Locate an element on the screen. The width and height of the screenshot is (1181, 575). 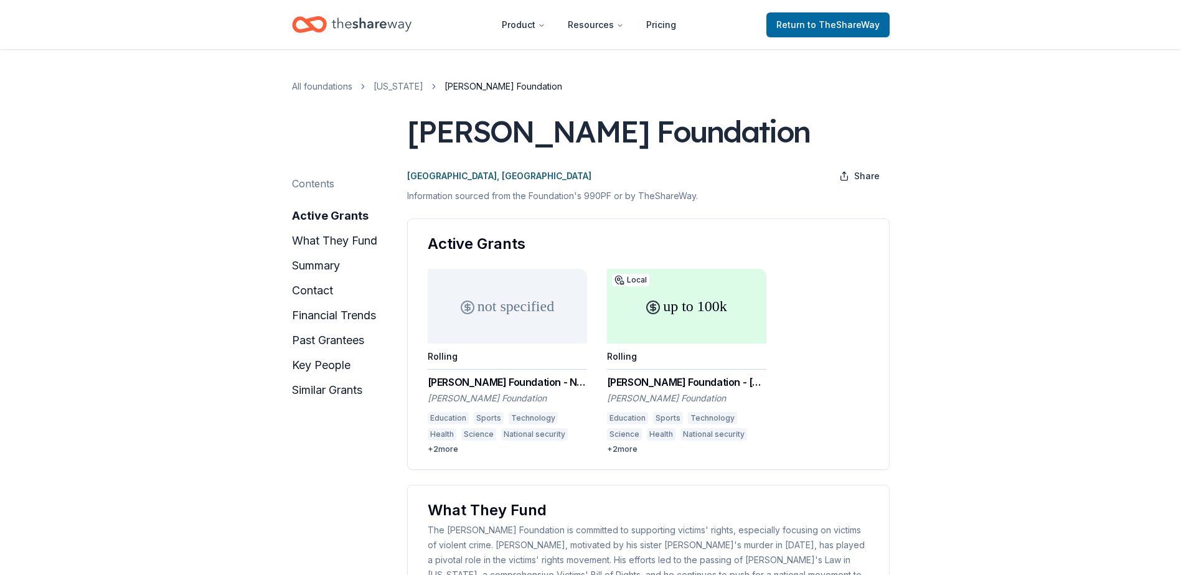
nav: breadcrumb is located at coordinates (591, 87).